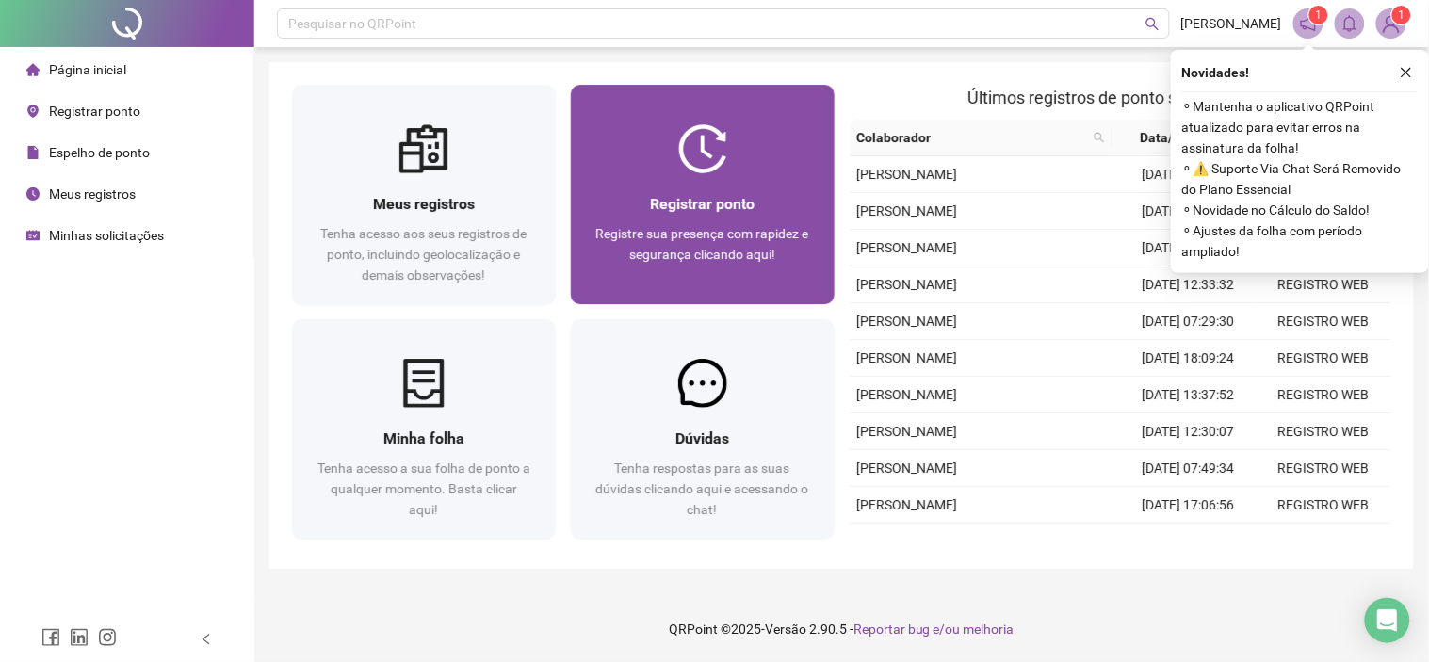  Describe the element at coordinates (703, 429) in the screenshot. I see `a: DúvidasTenha respostas para as suas dúvidas clicando aqui e acessando o chat!` at that location.